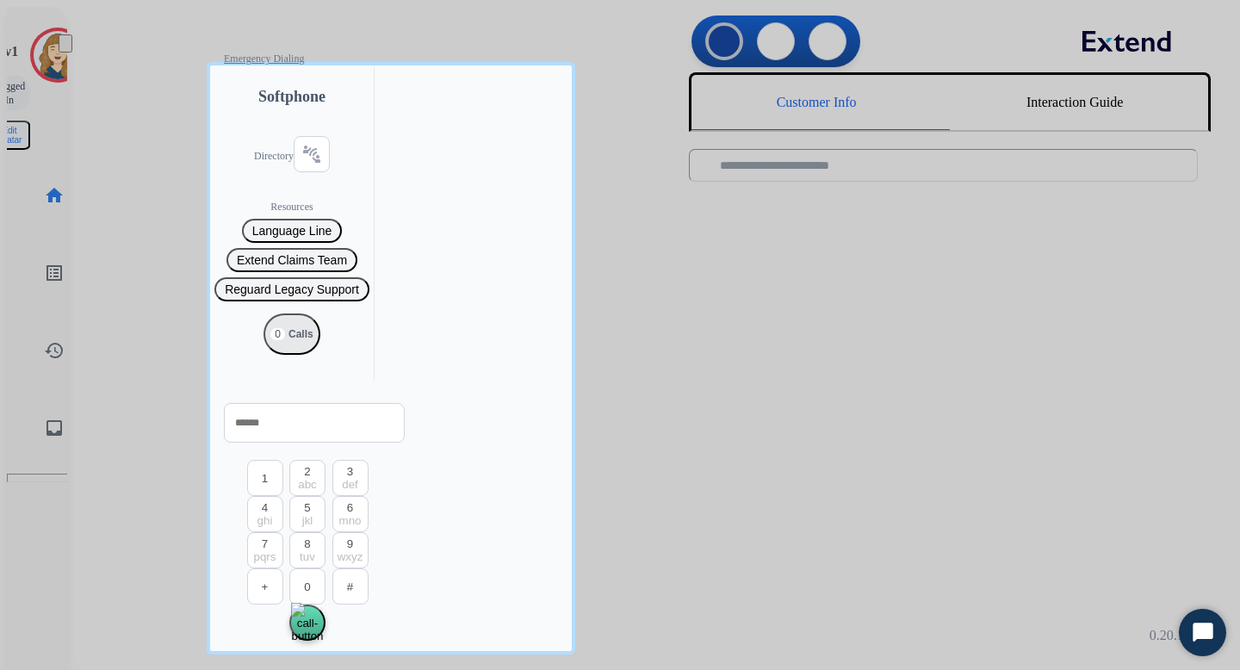 This screenshot has width=1240, height=670. I want to click on span: pqrs, so click(265, 556).